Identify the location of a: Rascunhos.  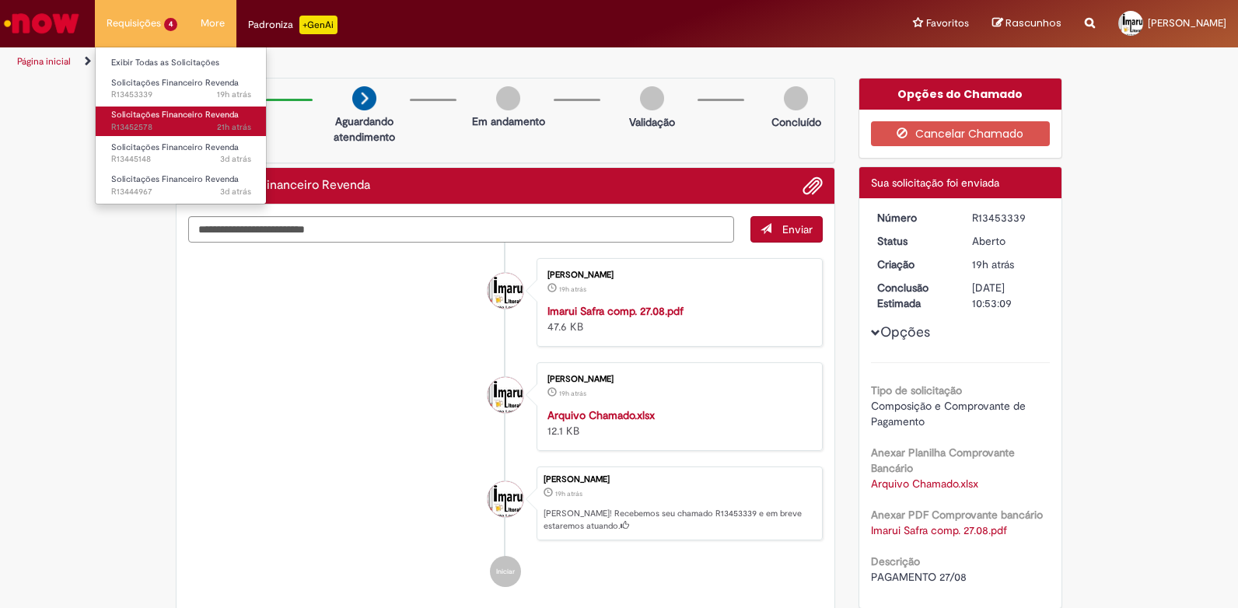
(1026, 23).